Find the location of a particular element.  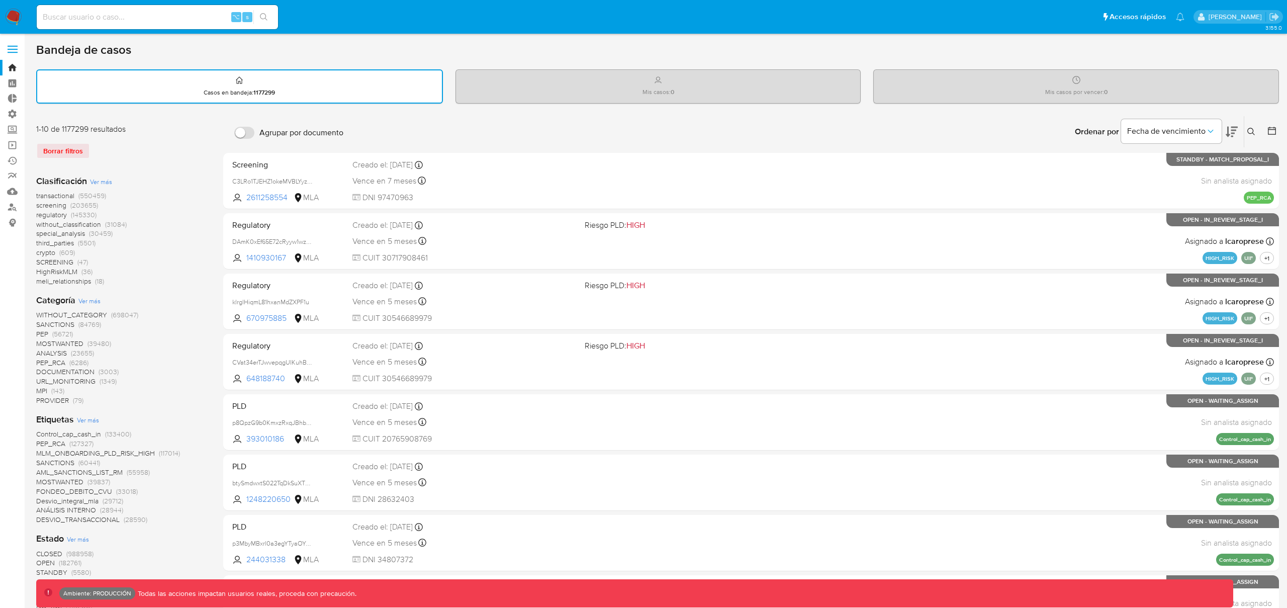

span: Accesos rápidos is located at coordinates (1137, 17).